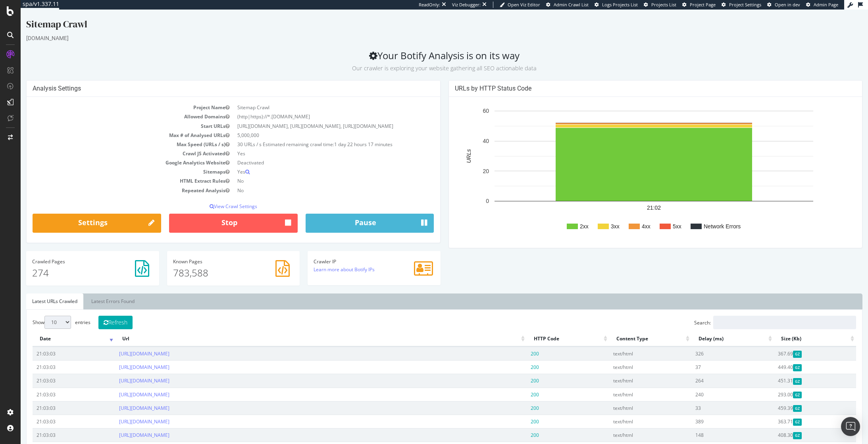 Image resolution: width=868 pixels, height=444 pixels. Describe the element at coordinates (213, 79) in the screenshot. I see `h4: Analysis Settings` at that location.